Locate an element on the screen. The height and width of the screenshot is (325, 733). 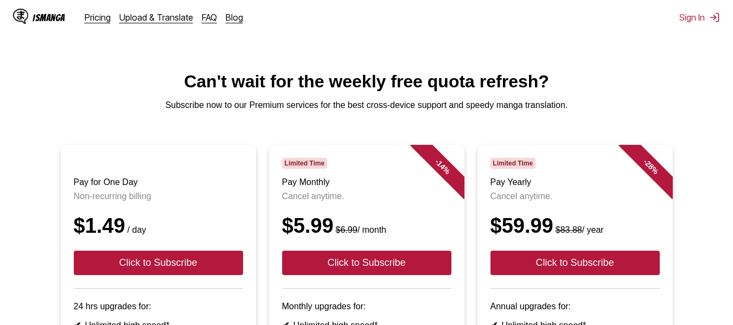
a: Blog is located at coordinates (235, 17).